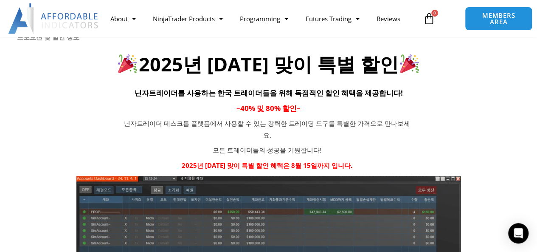 The height and width of the screenshot is (252, 537). I want to click on nav: Menu, so click(260, 19).